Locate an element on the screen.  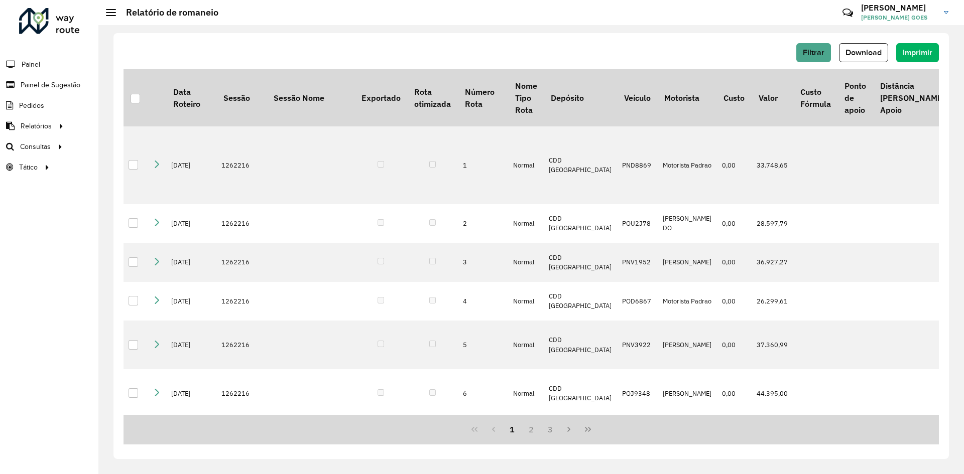
td: POU2J78 is located at coordinates (637, 224).